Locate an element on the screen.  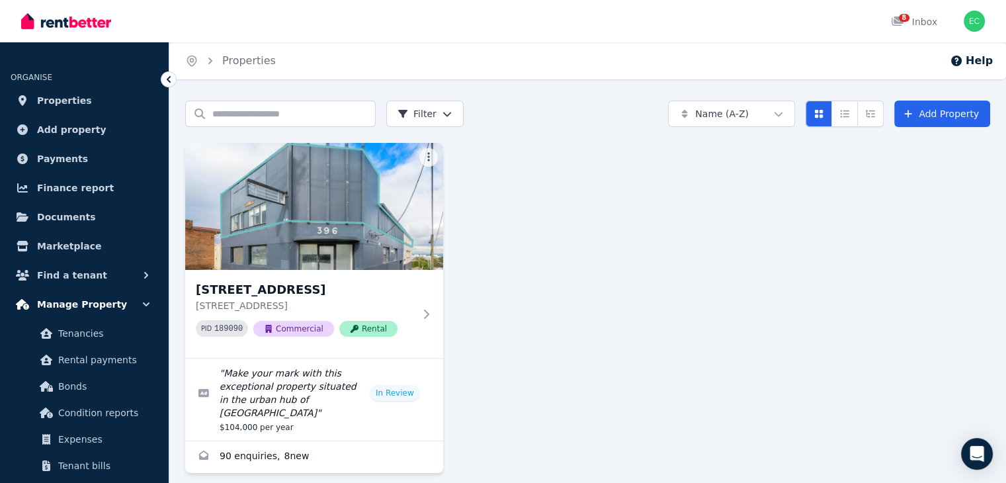
a: Documents is located at coordinates (84, 217).